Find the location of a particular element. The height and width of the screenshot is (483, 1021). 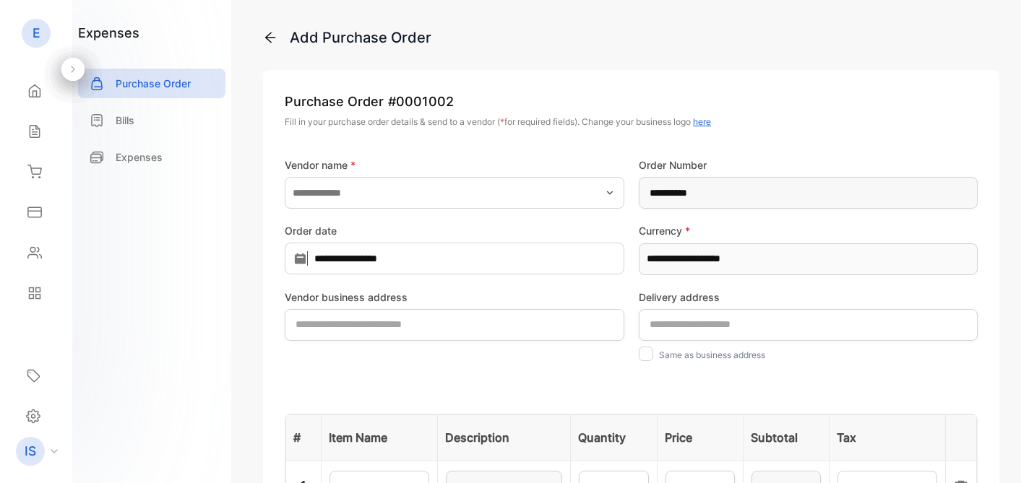

p: Fill in your purchase order details & send to a vendor ( for required fields). is located at coordinates (631, 122).